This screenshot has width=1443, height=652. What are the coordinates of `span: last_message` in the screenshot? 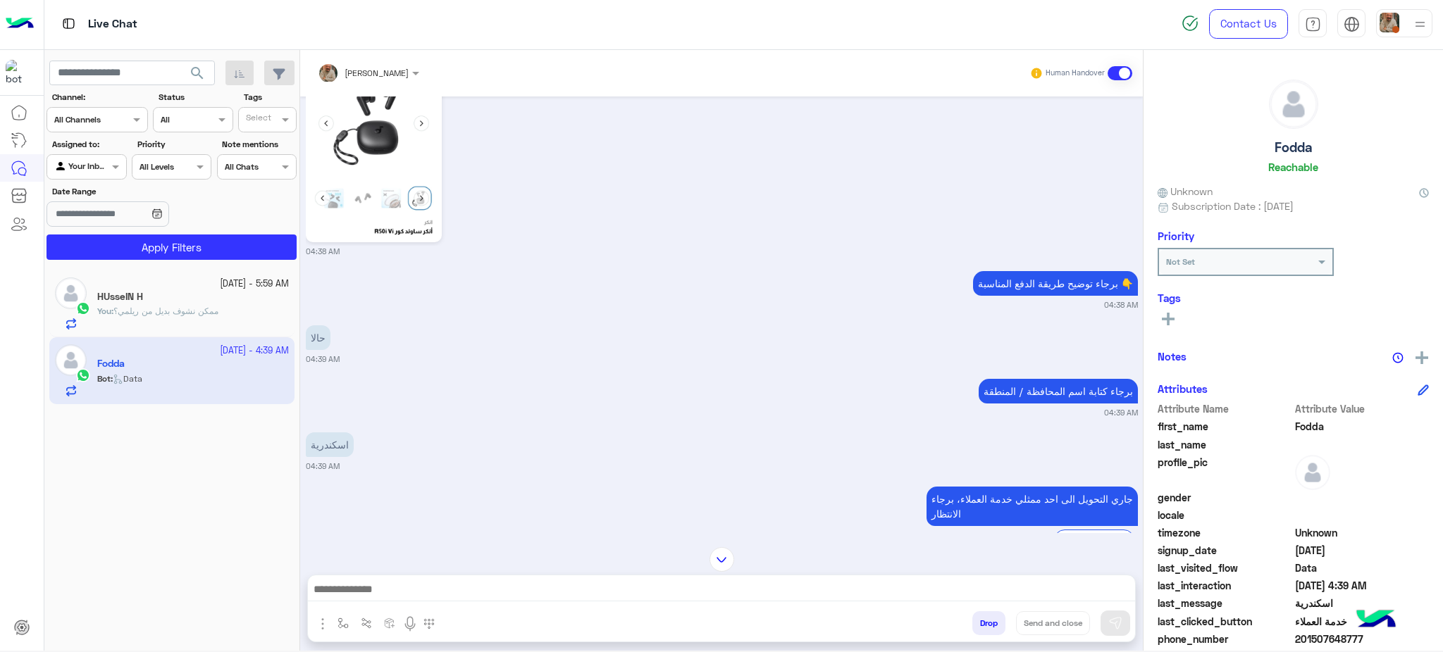 It's located at (1225, 603).